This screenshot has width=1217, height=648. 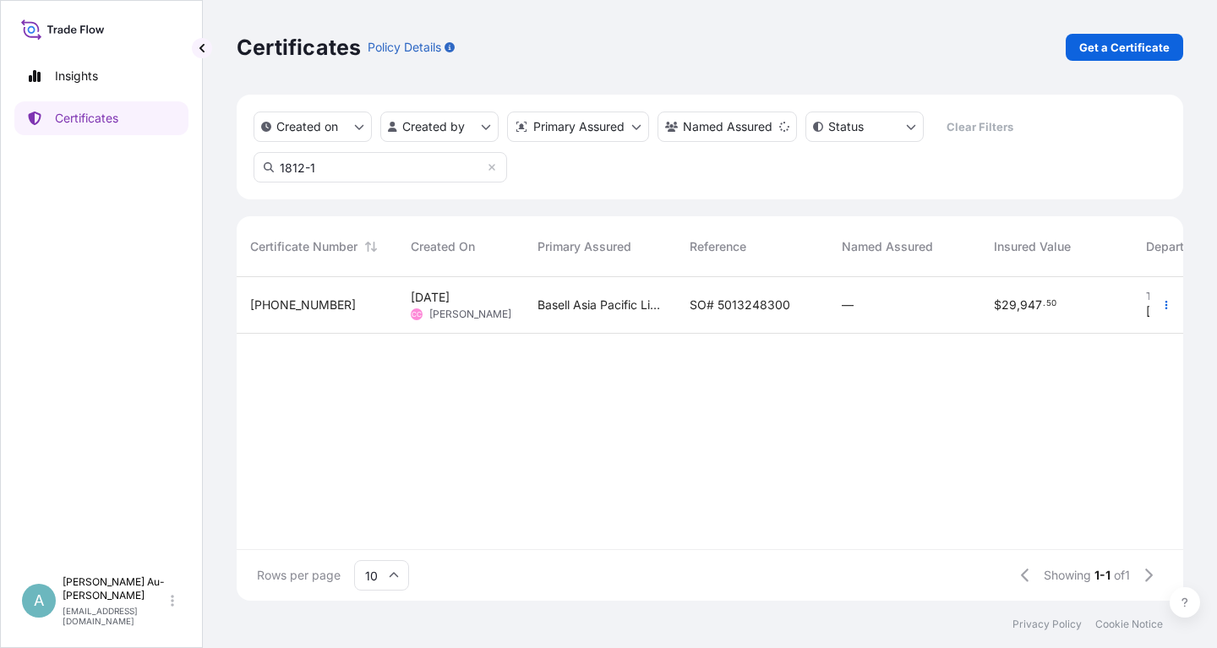 What do you see at coordinates (1173, 247) in the screenshot?
I see `span: Departure` at bounding box center [1173, 247].